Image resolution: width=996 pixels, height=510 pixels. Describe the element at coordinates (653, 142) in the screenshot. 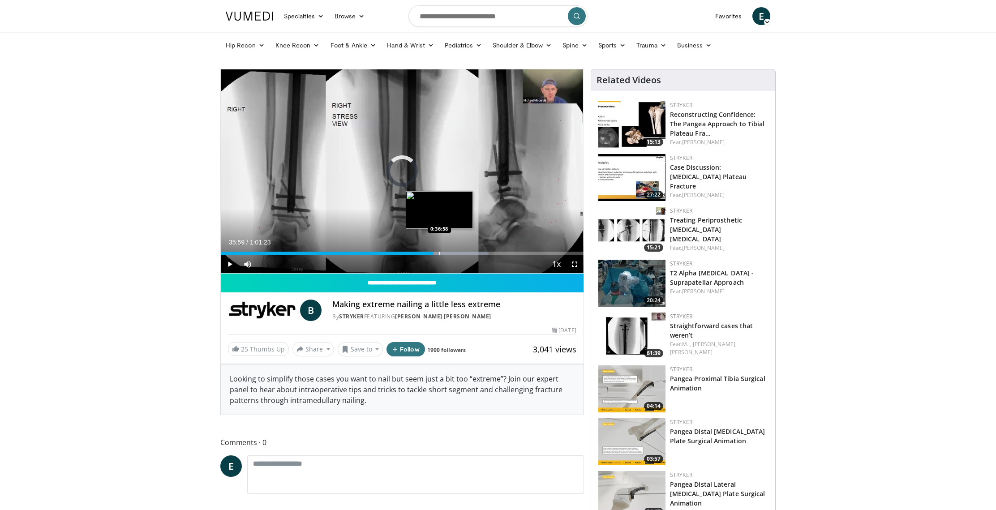

I see `span: 15:13` at that location.